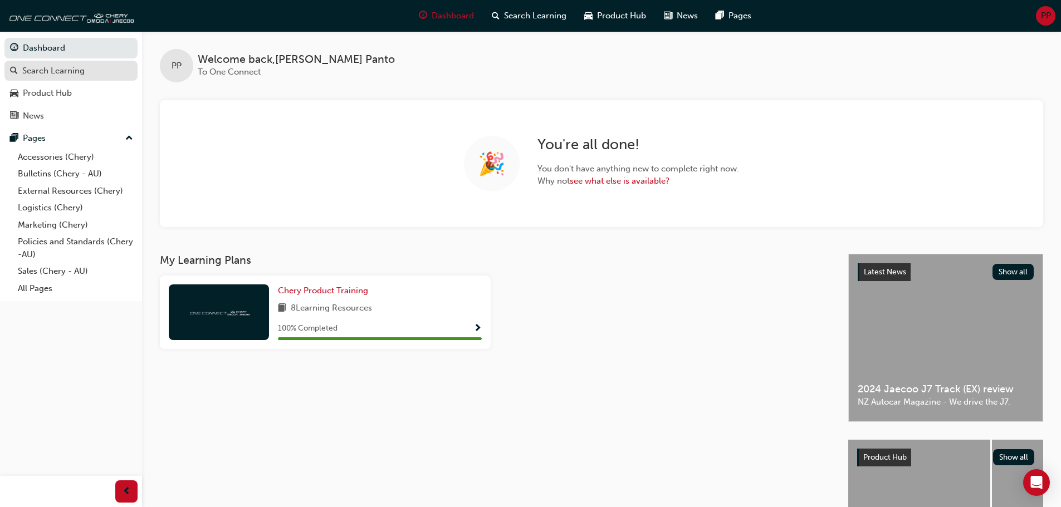  What do you see at coordinates (75, 248) in the screenshot?
I see `a: Policies and Standards (Chery -AU)` at bounding box center [75, 248].